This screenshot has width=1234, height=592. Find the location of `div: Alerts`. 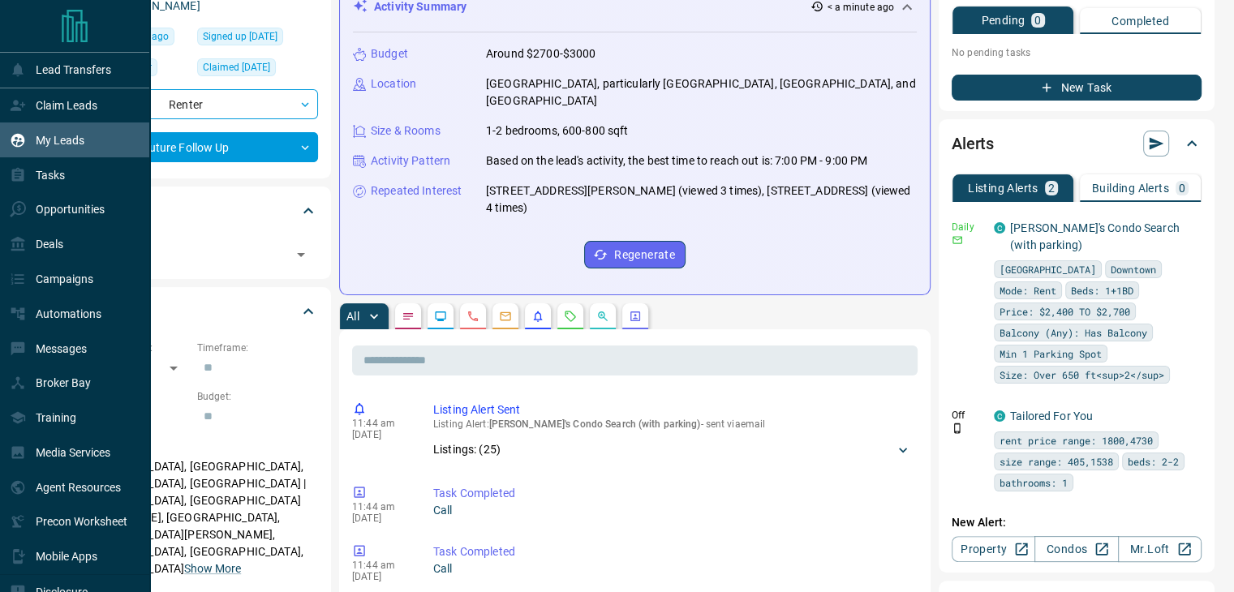

div: Alerts is located at coordinates (1077, 144).